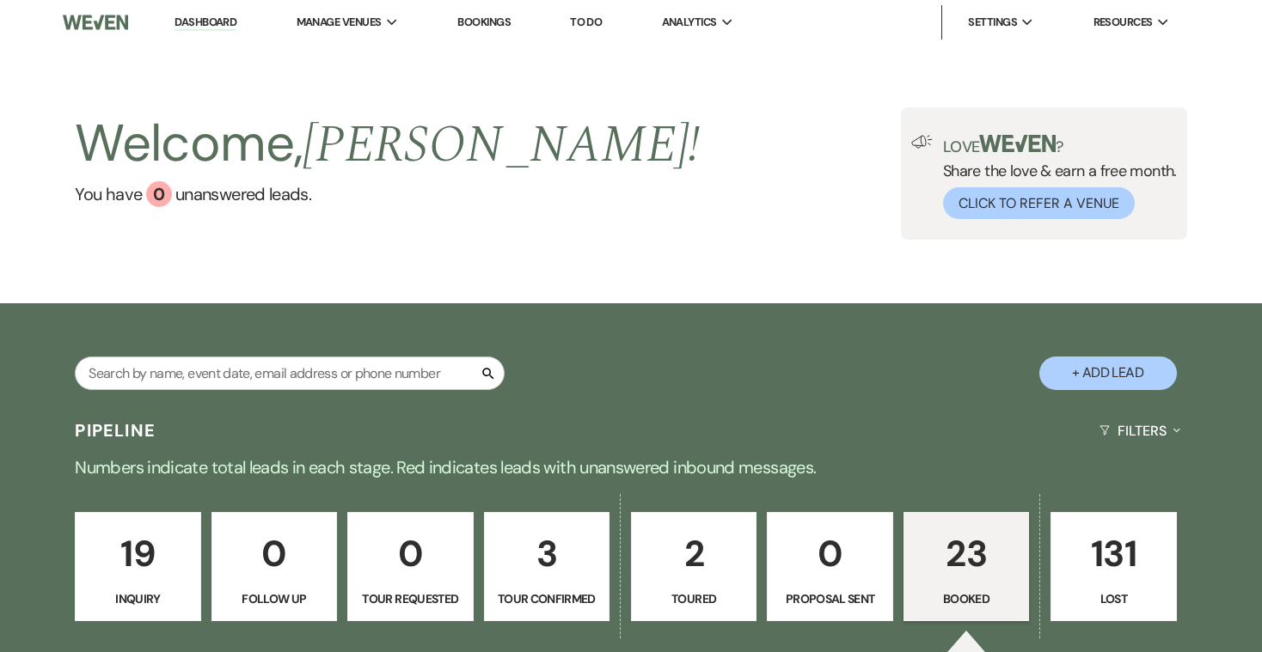 This screenshot has width=1262, height=652. Describe the element at coordinates (274, 599) in the screenshot. I see `p: Follow Up` at that location.